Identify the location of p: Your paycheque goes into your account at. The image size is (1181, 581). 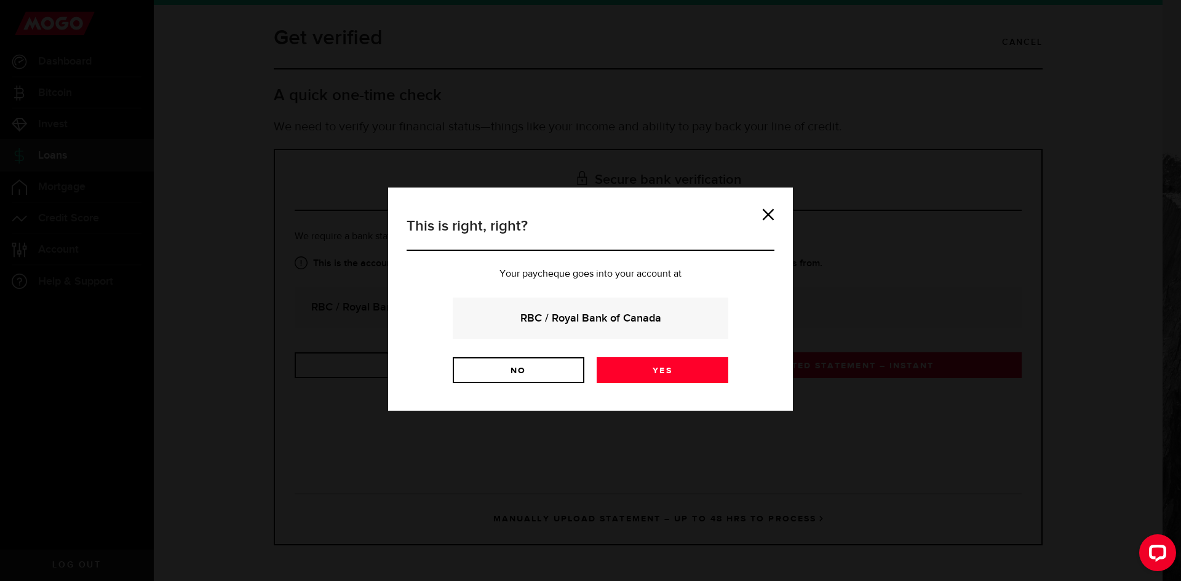
(591, 274).